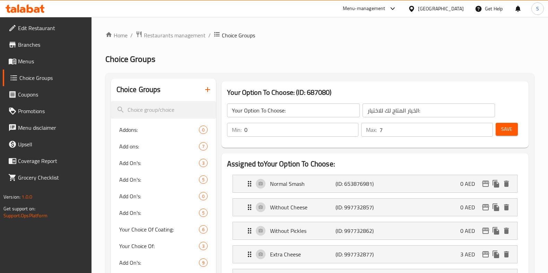 Image resolution: width=548 pixels, height=273 pixels. What do you see at coordinates (537, 9) in the screenshot?
I see `span: S` at bounding box center [537, 9].